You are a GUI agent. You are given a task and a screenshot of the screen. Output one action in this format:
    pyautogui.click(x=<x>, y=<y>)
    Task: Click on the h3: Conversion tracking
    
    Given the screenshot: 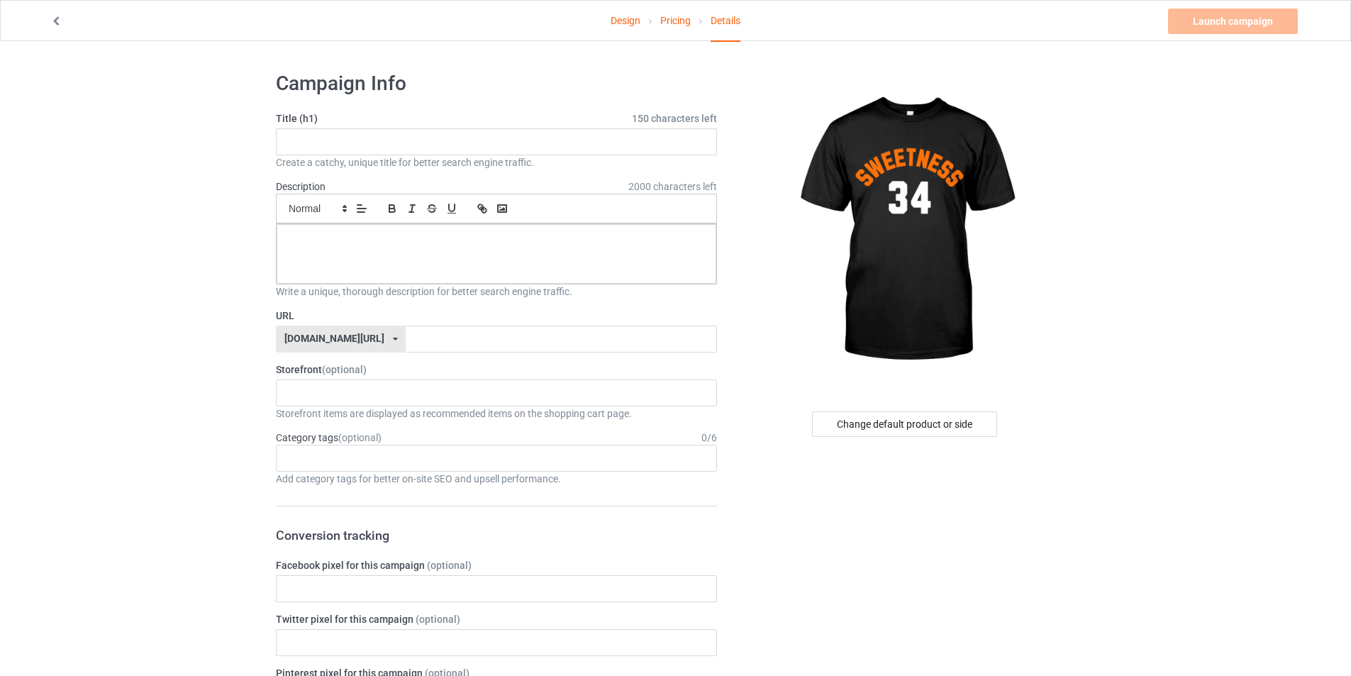 What is the action you would take?
    pyautogui.click(x=496, y=535)
    